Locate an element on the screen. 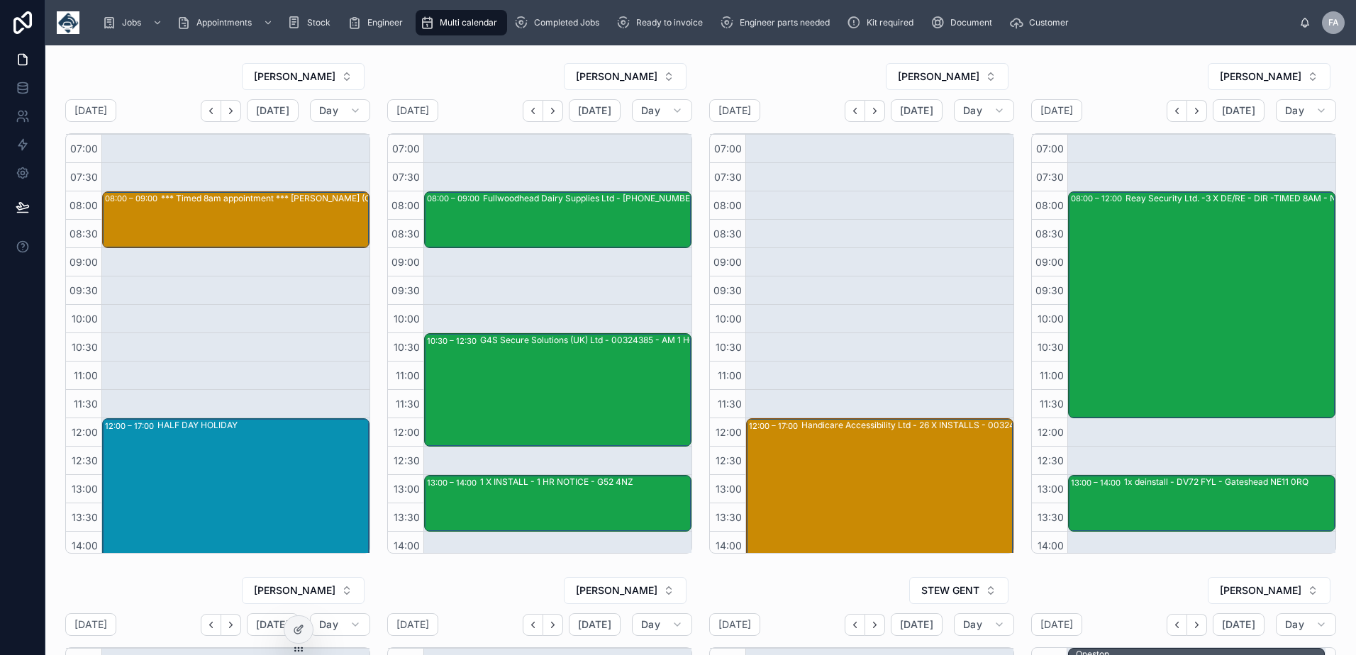 The height and width of the screenshot is (655, 1356). span: Customer is located at coordinates (1049, 23).